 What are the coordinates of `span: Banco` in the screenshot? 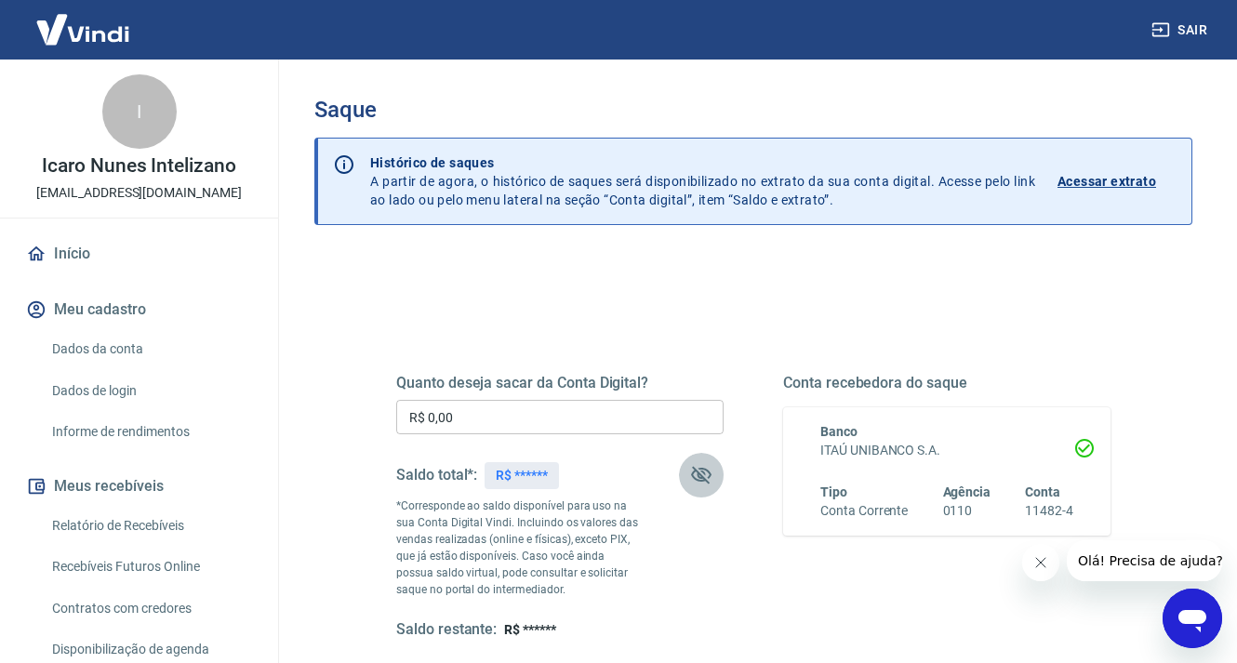 It's located at (839, 431).